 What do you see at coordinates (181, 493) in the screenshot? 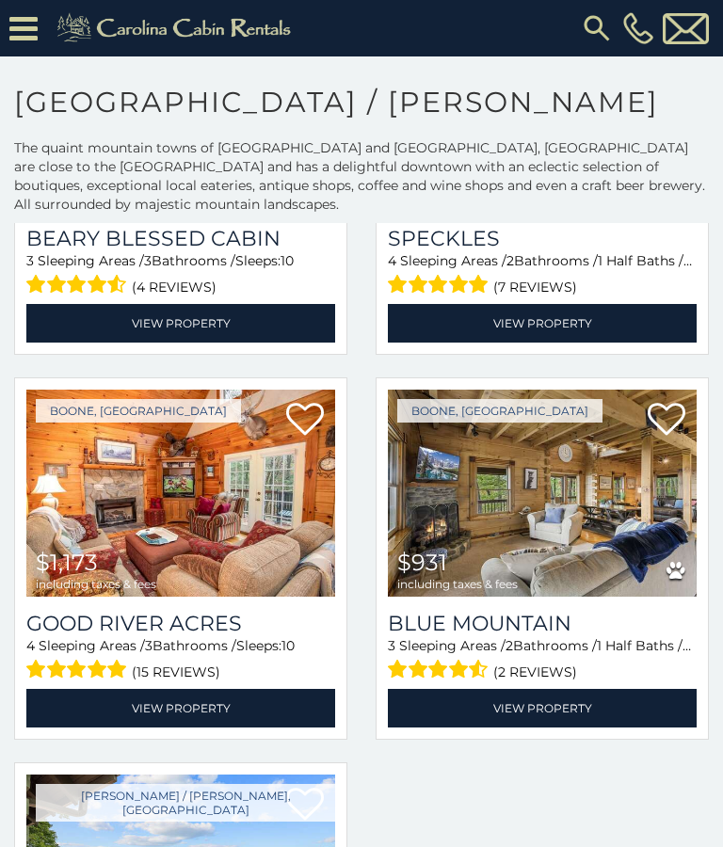
I see `a: Good River Acres $1,173 including taxes & fees` at bounding box center [181, 493].